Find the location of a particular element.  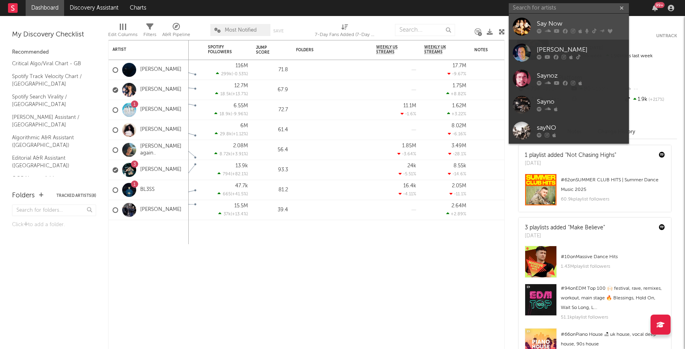

span: +1.12 % is located at coordinates (239, 134).